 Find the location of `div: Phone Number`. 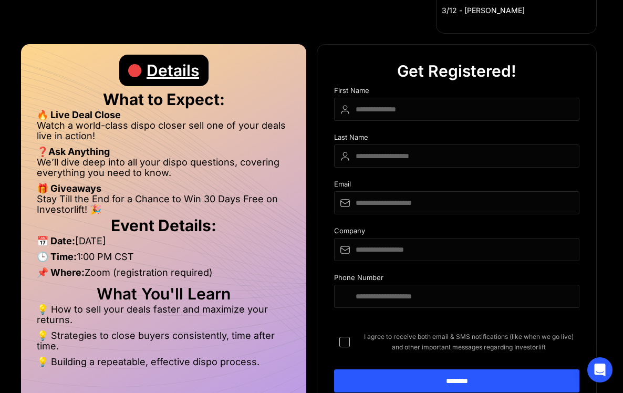

div: Phone Number is located at coordinates (456, 279).